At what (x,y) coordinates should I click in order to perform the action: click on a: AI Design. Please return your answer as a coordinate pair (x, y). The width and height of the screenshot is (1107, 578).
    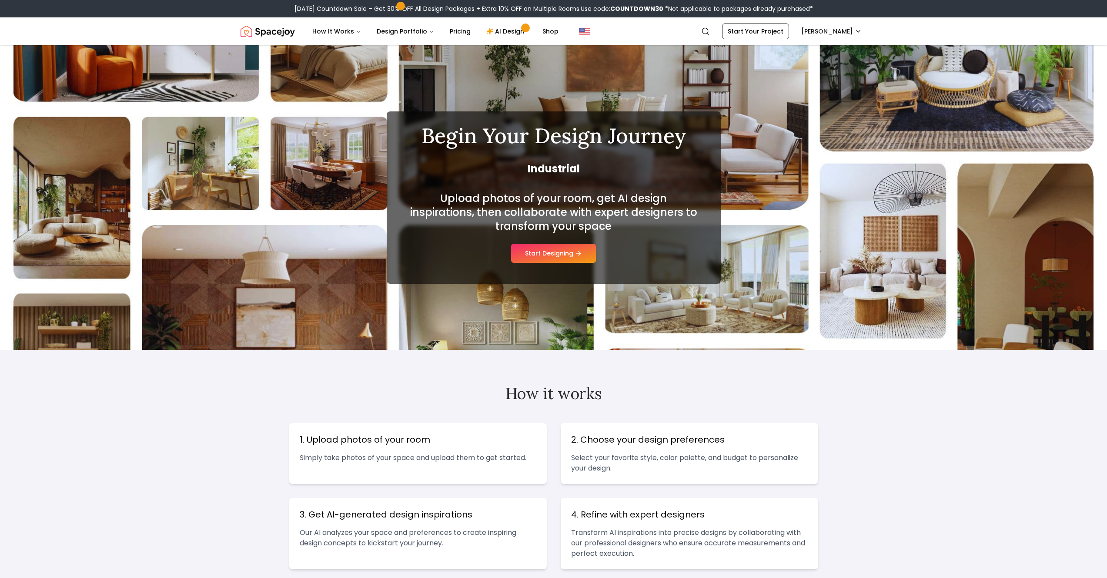
    Looking at the image, I should click on (506, 31).